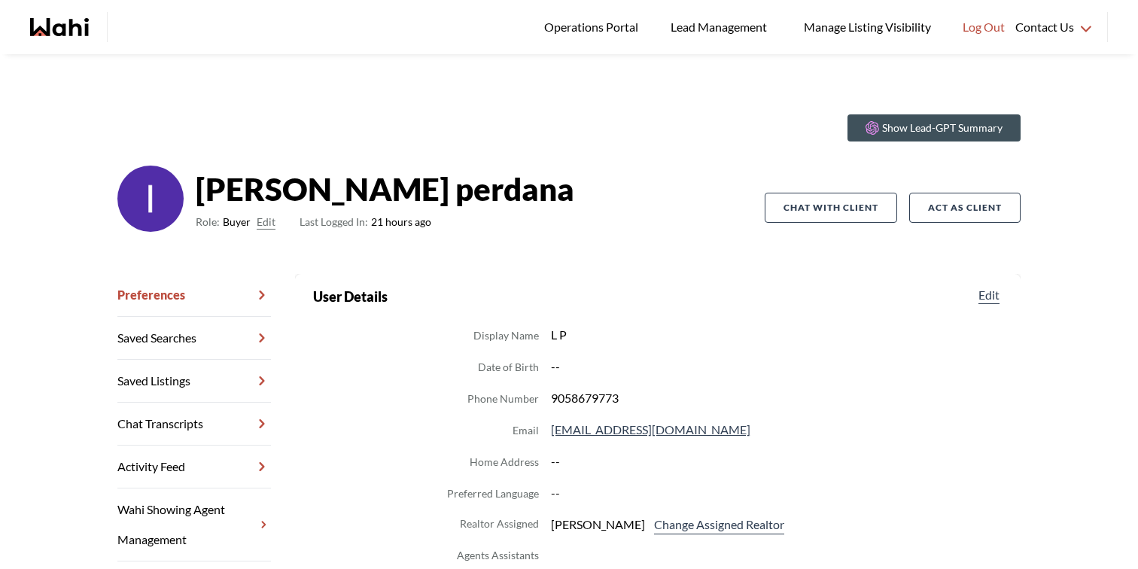  What do you see at coordinates (499, 525) in the screenshot?
I see `dt: Realtor Assigned` at bounding box center [499, 525].